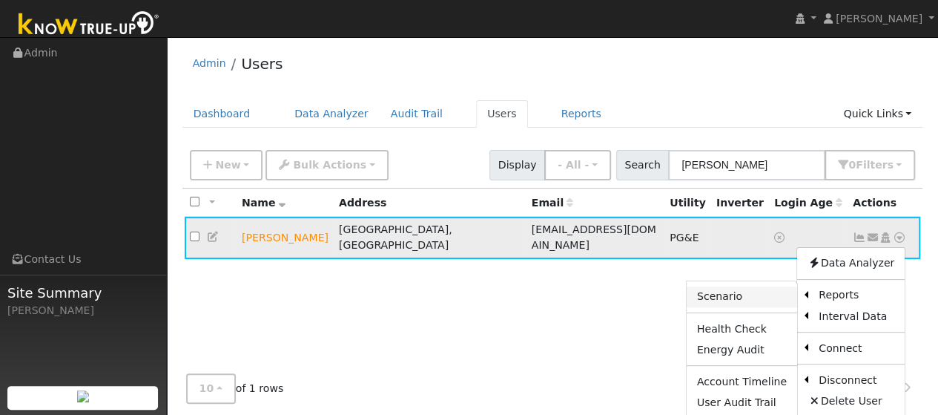 This screenshot has height=415, width=938. What do you see at coordinates (417, 113) in the screenshot?
I see `a: Audit Trail` at bounding box center [417, 113].